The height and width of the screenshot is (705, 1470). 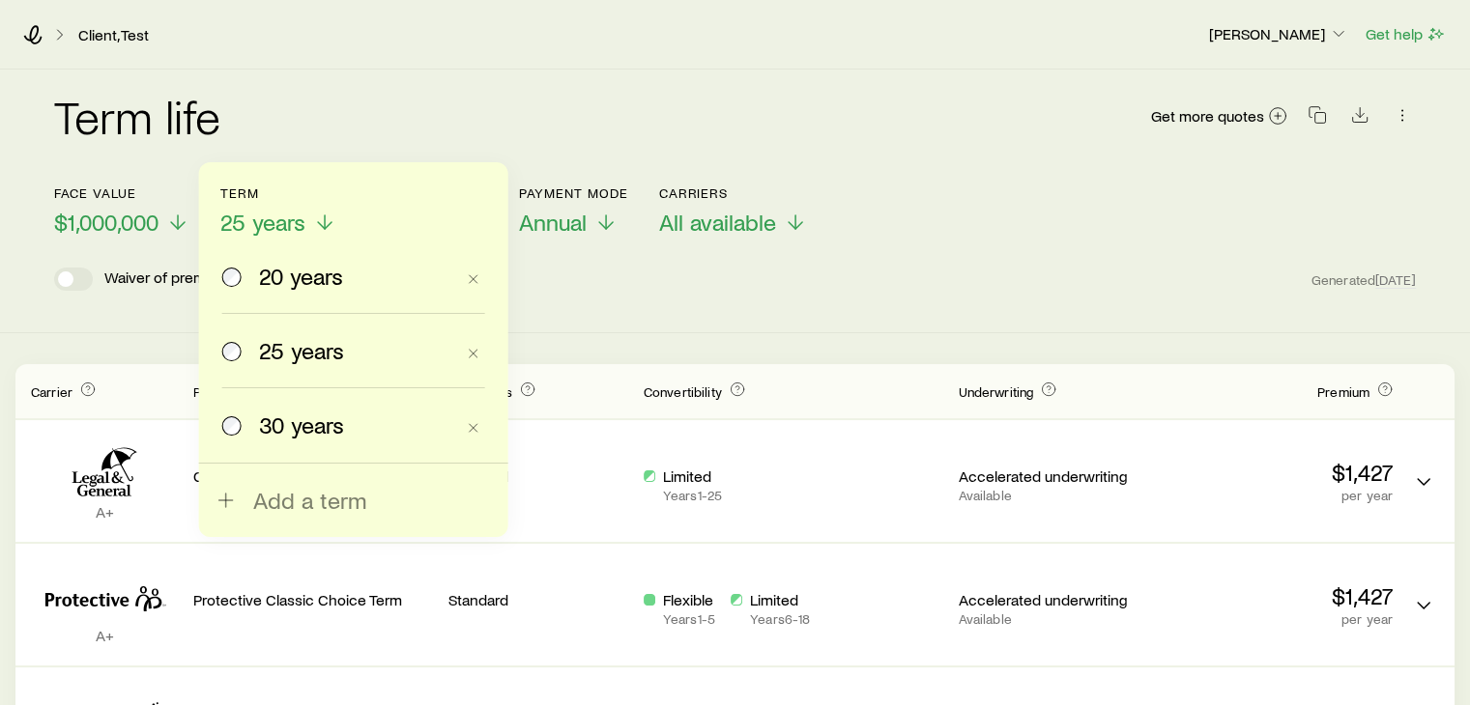 I want to click on span: Generated, so click(x=1363, y=280).